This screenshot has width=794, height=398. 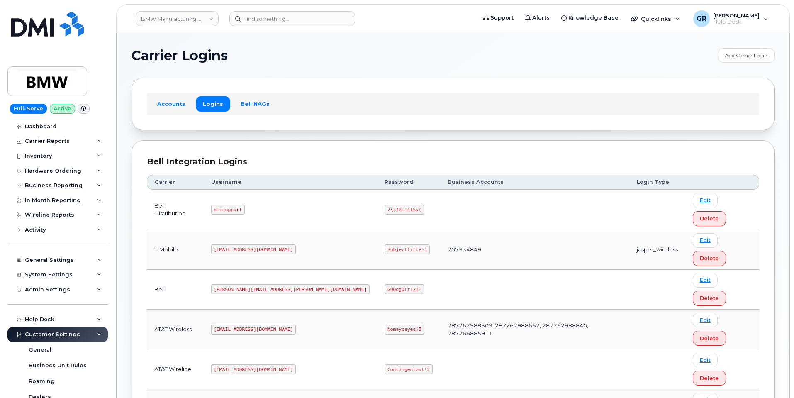 What do you see at coordinates (175, 250) in the screenshot?
I see `td: T-Mobile` at bounding box center [175, 250].